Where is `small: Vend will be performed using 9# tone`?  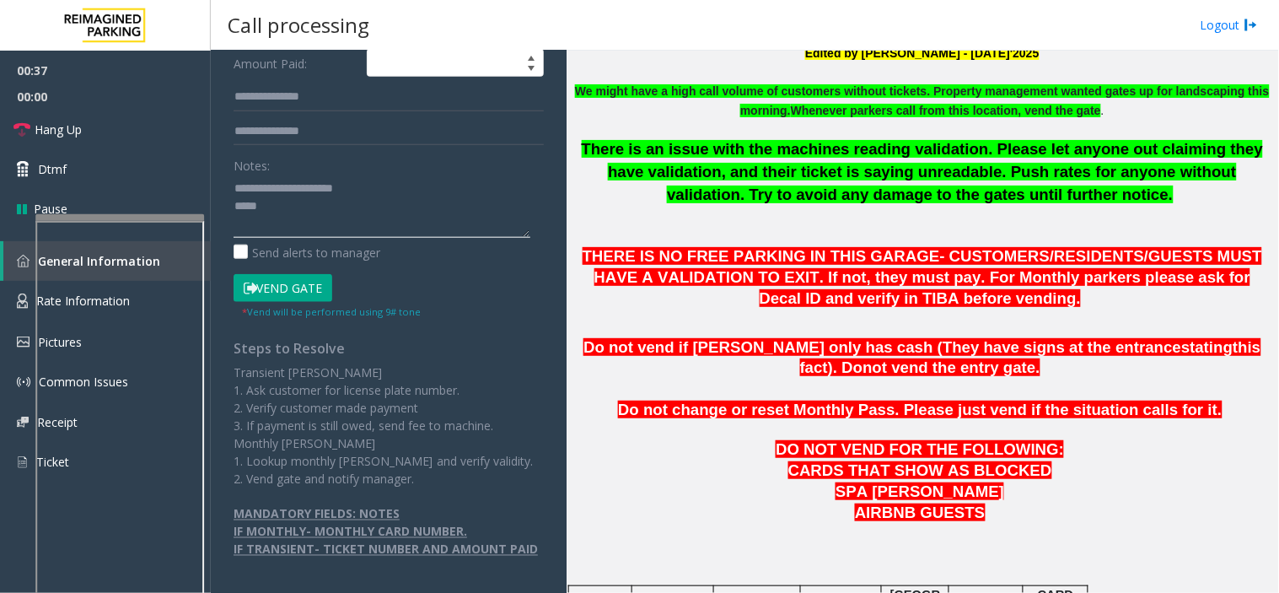
small: Vend will be performed using 9# tone is located at coordinates (331, 311).